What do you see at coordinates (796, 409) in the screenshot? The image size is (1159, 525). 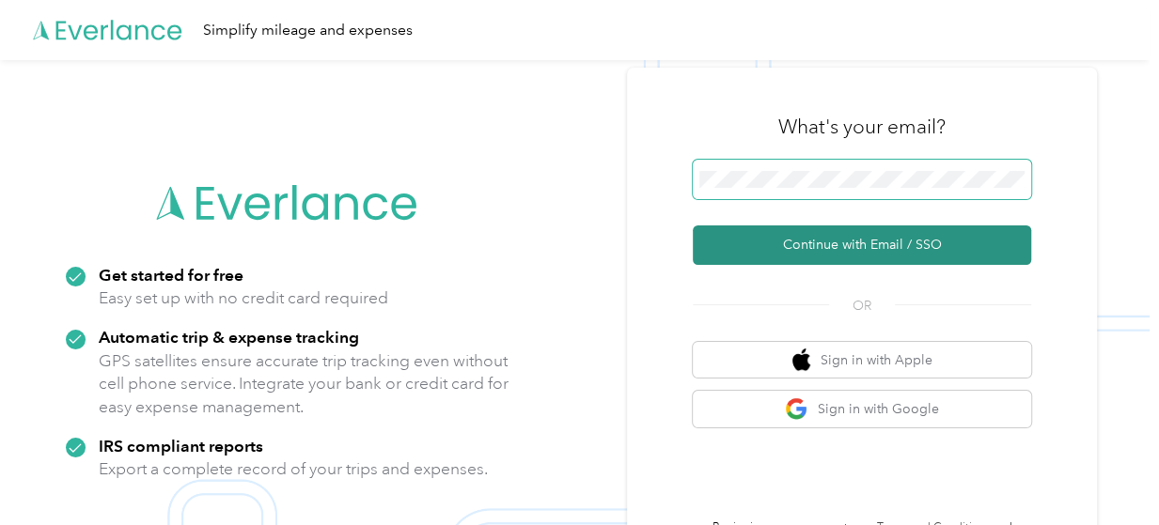 I see `img: google logo` at bounding box center [796, 409].